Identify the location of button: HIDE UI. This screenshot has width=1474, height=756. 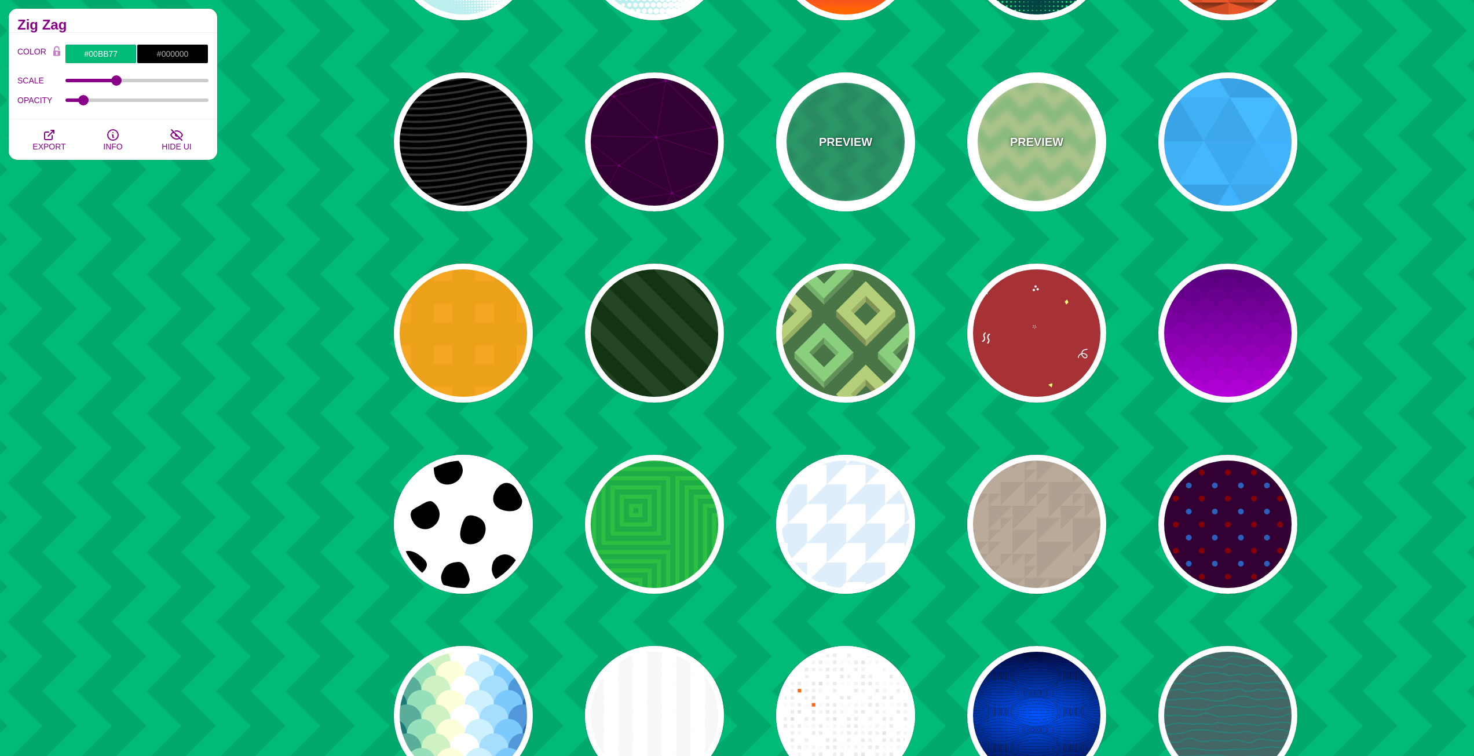
(177, 140).